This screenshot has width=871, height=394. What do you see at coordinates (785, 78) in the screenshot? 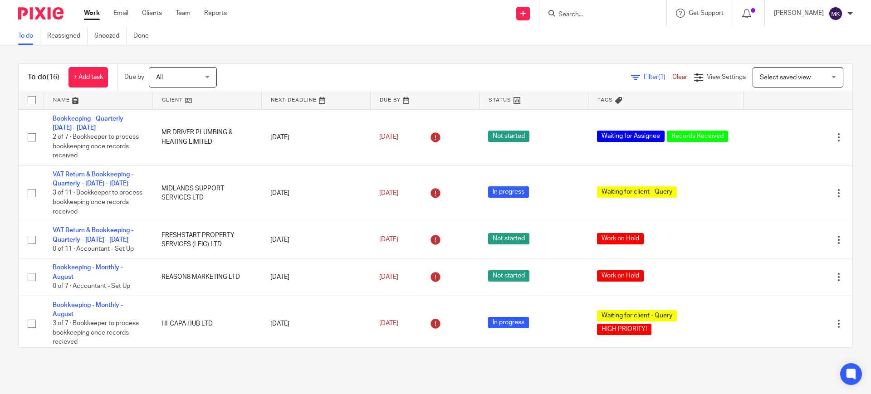
I see `span: Select saved view` at bounding box center [785, 78].